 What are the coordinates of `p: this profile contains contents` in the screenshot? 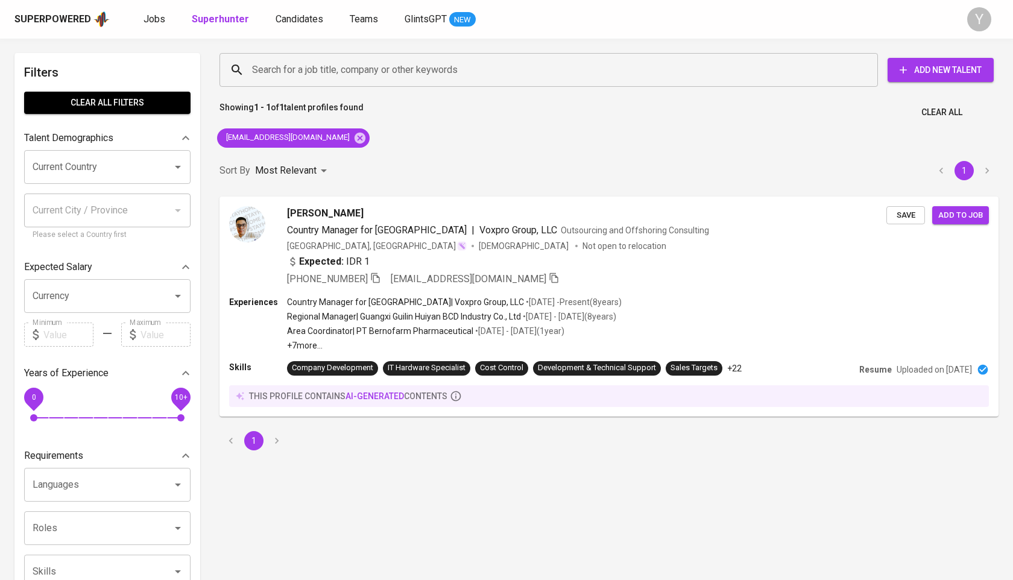 It's located at (348, 396).